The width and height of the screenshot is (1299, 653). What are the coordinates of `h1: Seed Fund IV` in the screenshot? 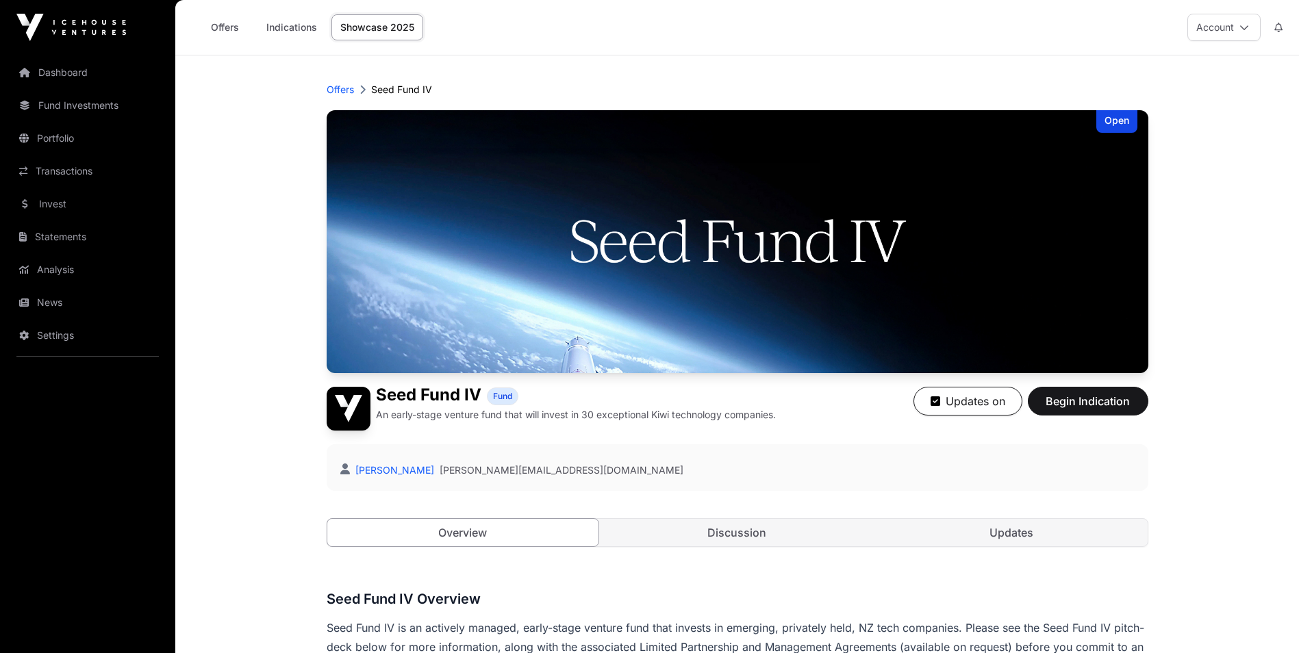 It's located at (429, 396).